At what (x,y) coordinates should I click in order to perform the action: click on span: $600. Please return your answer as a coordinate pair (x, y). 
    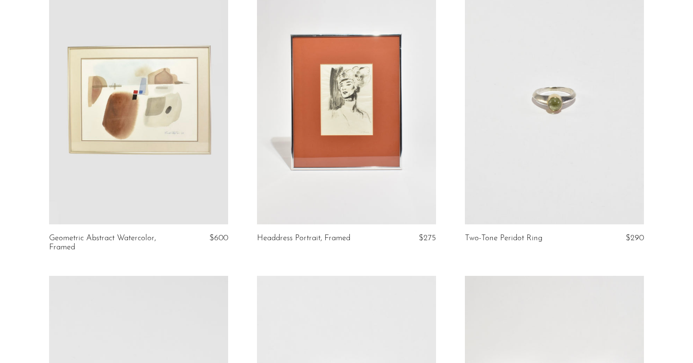
    Looking at the image, I should click on (218, 238).